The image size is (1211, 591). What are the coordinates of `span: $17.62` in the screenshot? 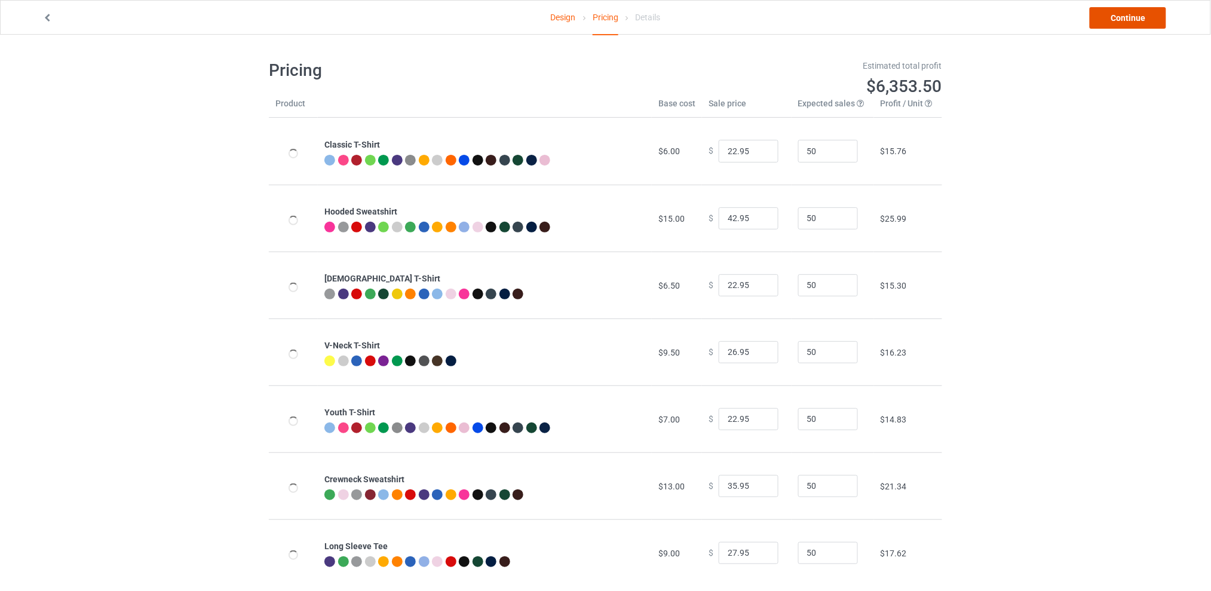 It's located at (894, 553).